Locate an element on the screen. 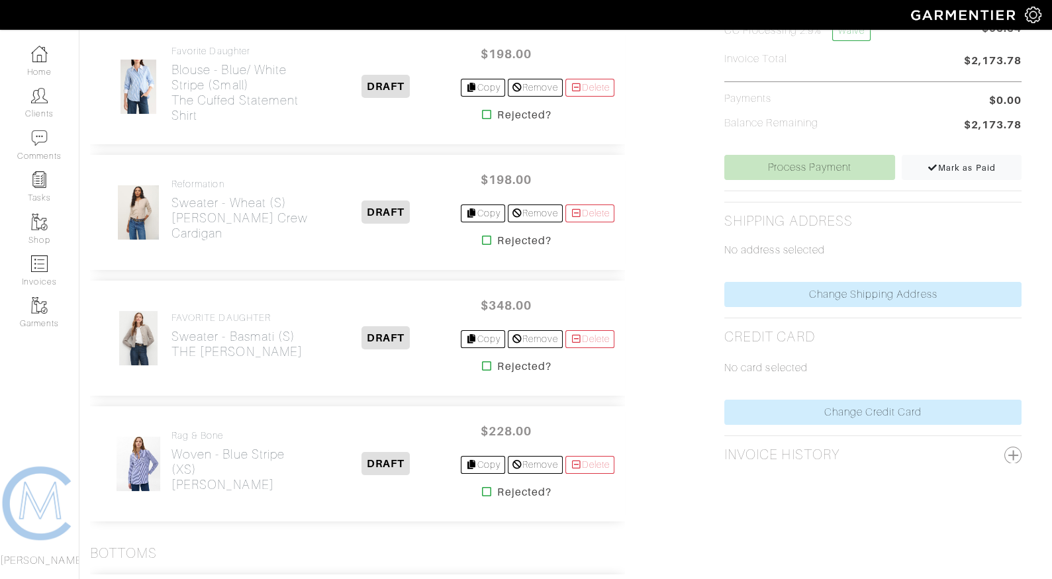 The image size is (1052, 579). img: reminder-icon-8004d30b9f0a5d33ae49ab947aed9ed385cf756f9e5892f1edd6e32f2345188e.png is located at coordinates (39, 179).